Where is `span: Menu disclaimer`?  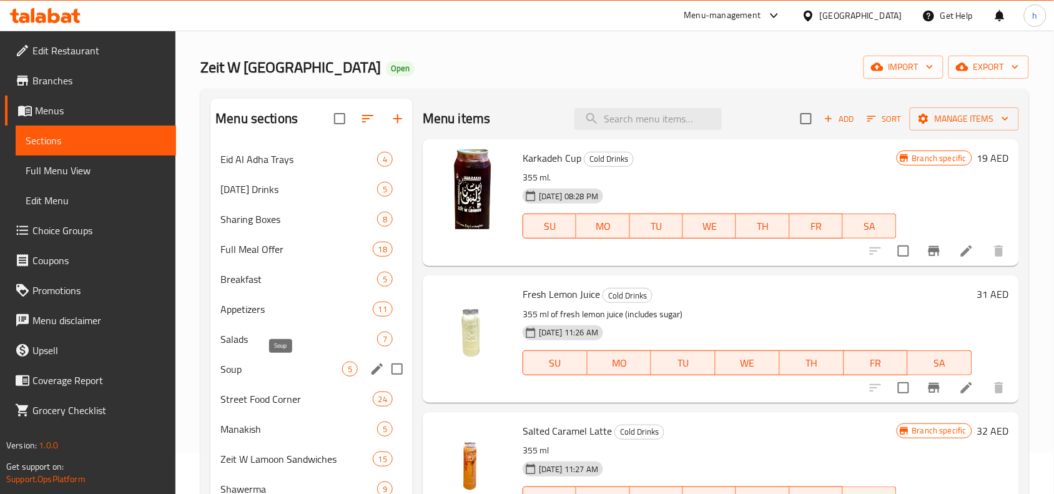 span: Menu disclaimer is located at coordinates (99, 320).